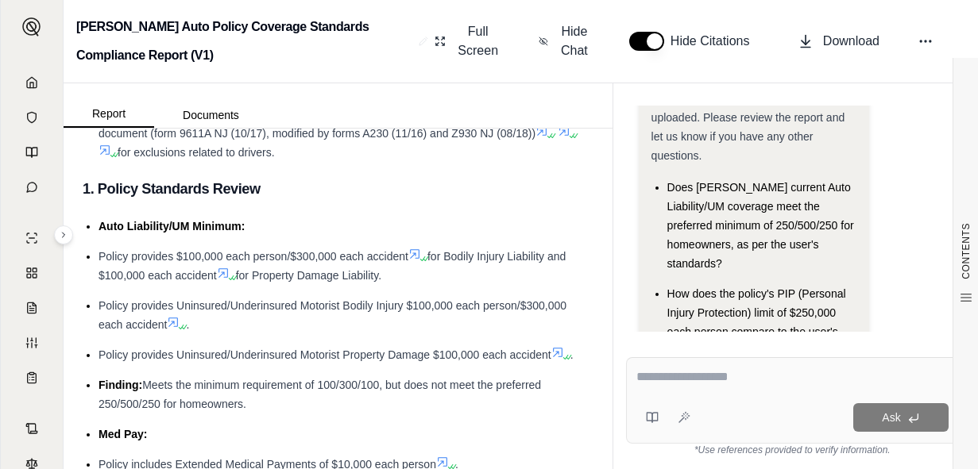  Describe the element at coordinates (32, 27) in the screenshot. I see `img: Expand sidebar` at that location.